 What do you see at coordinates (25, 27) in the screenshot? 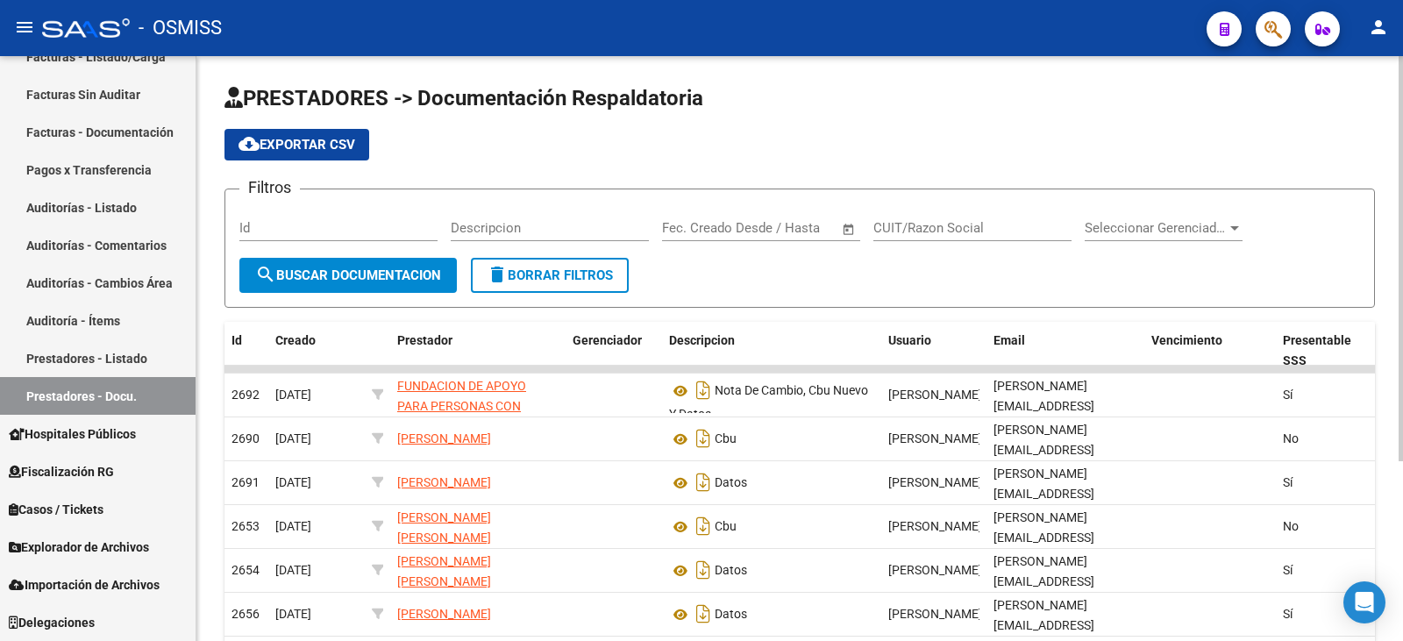
I see `mat-icon: menu` at bounding box center [25, 27].